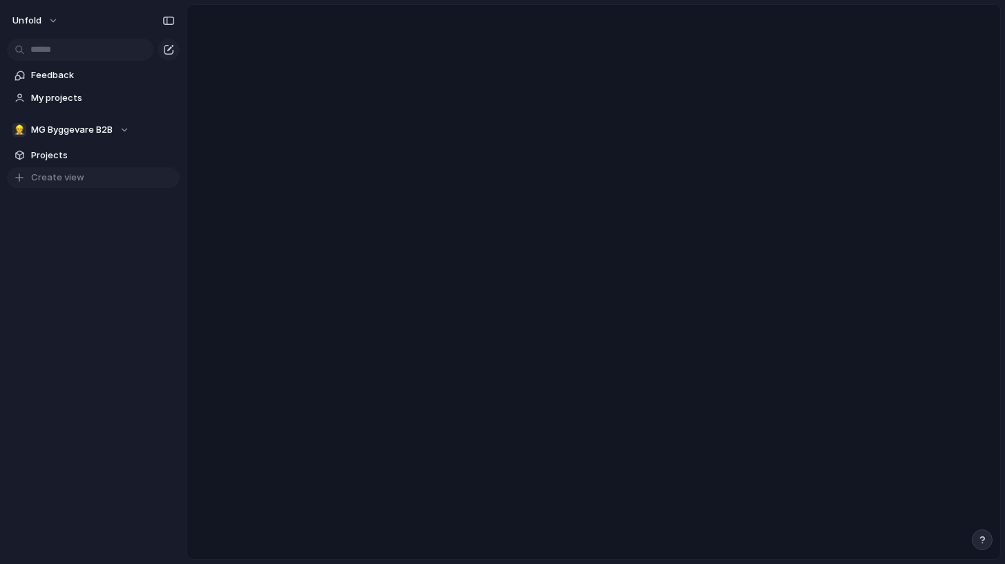 The image size is (1005, 564). What do you see at coordinates (93, 98) in the screenshot?
I see `a: My projects` at bounding box center [93, 98].